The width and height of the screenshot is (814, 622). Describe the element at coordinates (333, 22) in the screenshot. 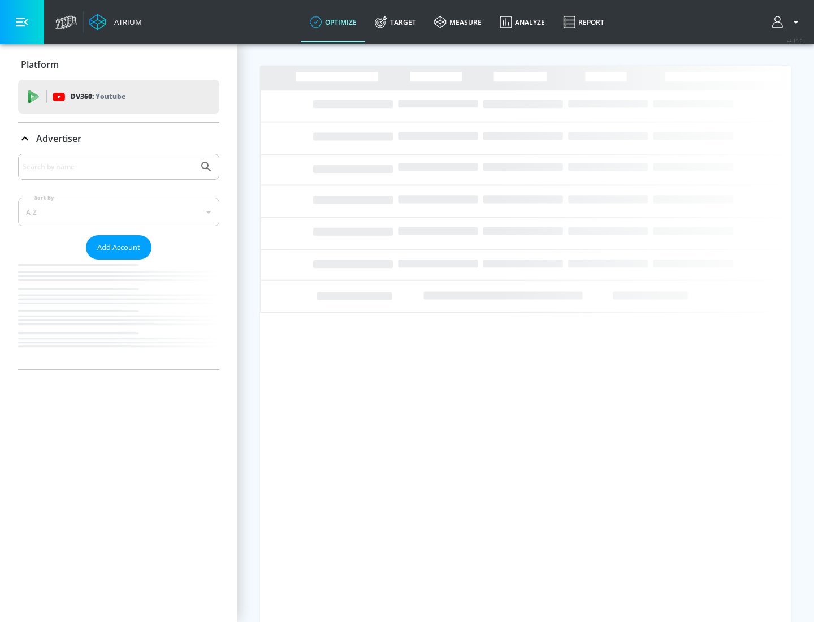

I see `a: optimize` at that location.